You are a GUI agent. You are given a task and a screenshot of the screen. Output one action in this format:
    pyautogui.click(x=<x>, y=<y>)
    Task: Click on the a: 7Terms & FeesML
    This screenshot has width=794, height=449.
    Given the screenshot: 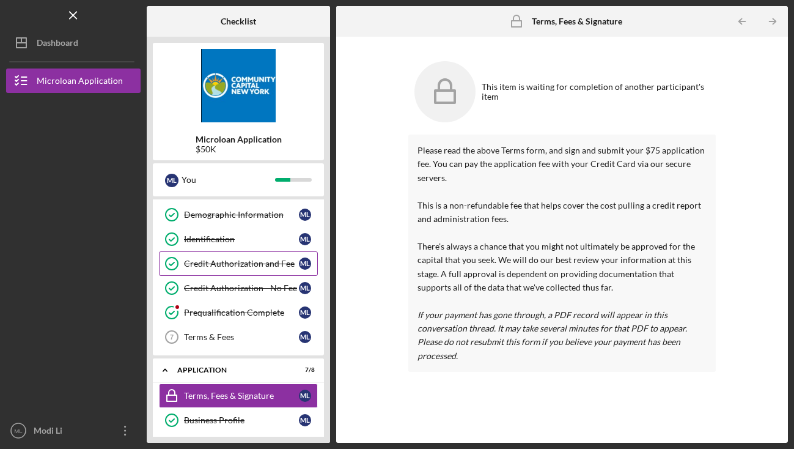 What is the action you would take?
    pyautogui.click(x=239, y=337)
    